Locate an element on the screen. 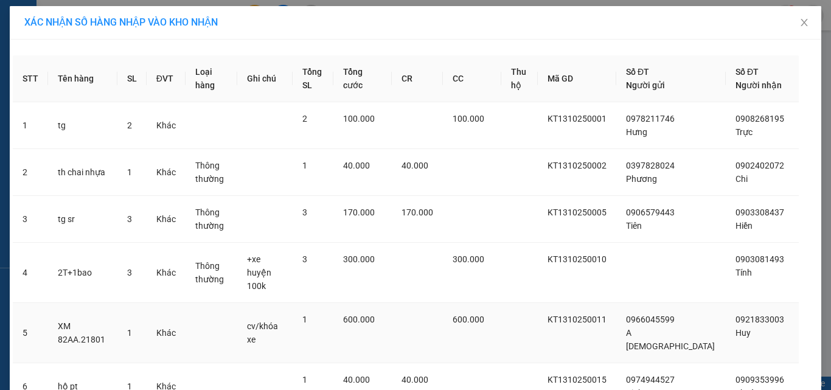 The height and width of the screenshot is (390, 831). span: KT1310250005 is located at coordinates (577, 212).